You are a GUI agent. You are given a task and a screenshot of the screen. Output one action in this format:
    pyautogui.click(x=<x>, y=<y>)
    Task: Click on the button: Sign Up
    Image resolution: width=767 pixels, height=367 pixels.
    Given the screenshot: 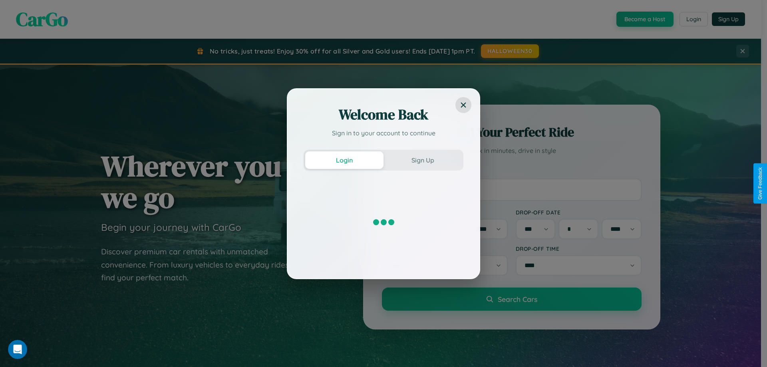 What is the action you would take?
    pyautogui.click(x=423, y=160)
    